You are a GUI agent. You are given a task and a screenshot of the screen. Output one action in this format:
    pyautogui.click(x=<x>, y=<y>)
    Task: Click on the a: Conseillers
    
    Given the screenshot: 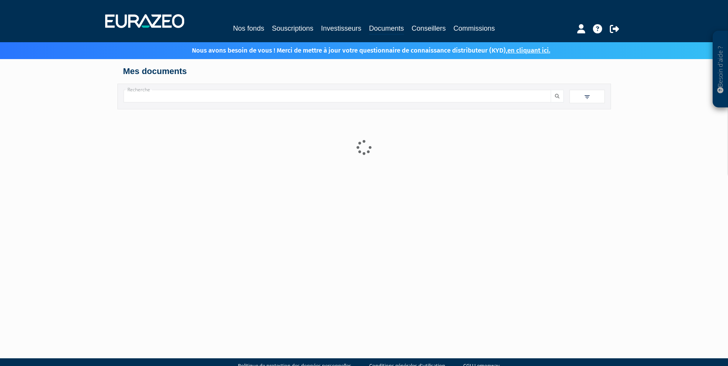 What is the action you would take?
    pyautogui.click(x=429, y=28)
    